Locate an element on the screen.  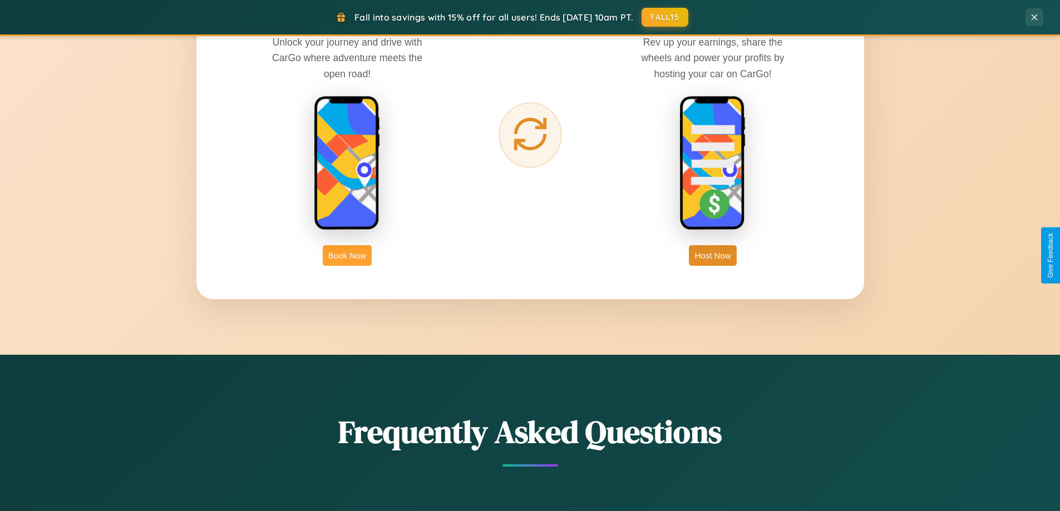
h2: Frequently Asked Questions is located at coordinates (530, 432).